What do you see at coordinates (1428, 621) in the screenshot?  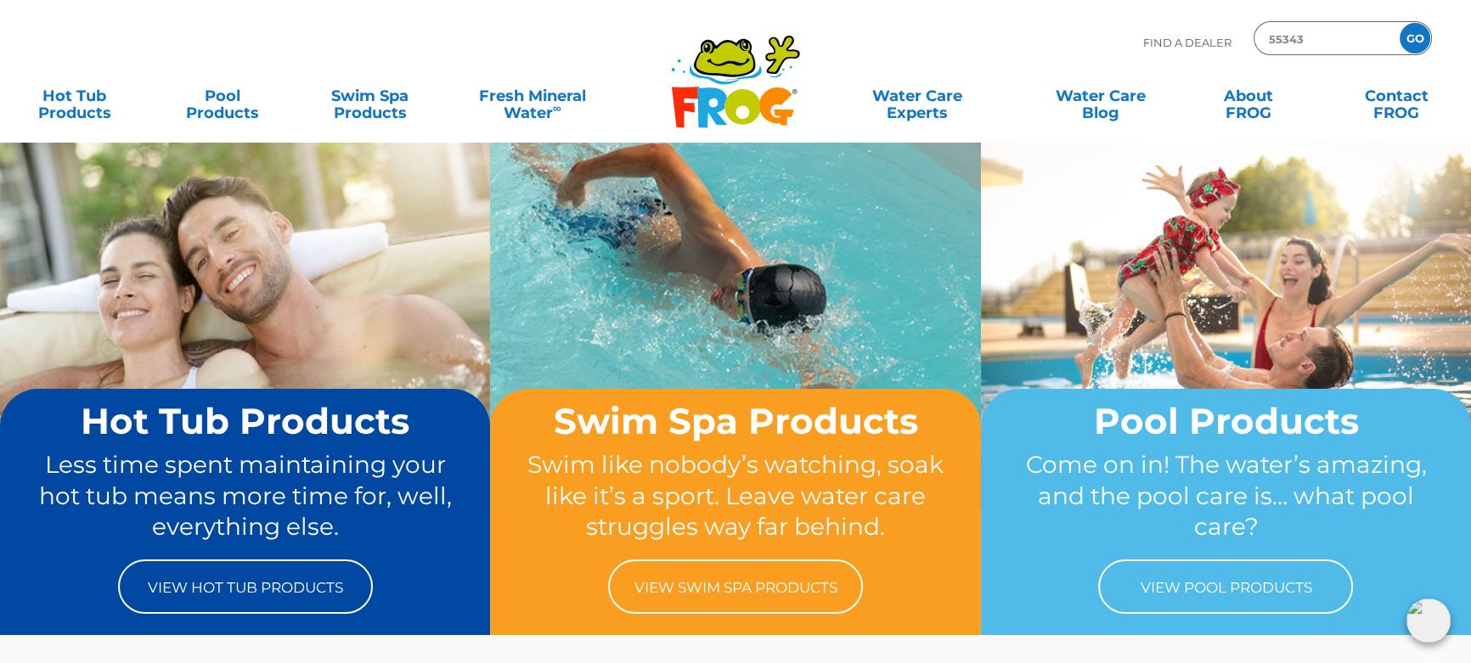 I see `img: openIcon` at bounding box center [1428, 621].